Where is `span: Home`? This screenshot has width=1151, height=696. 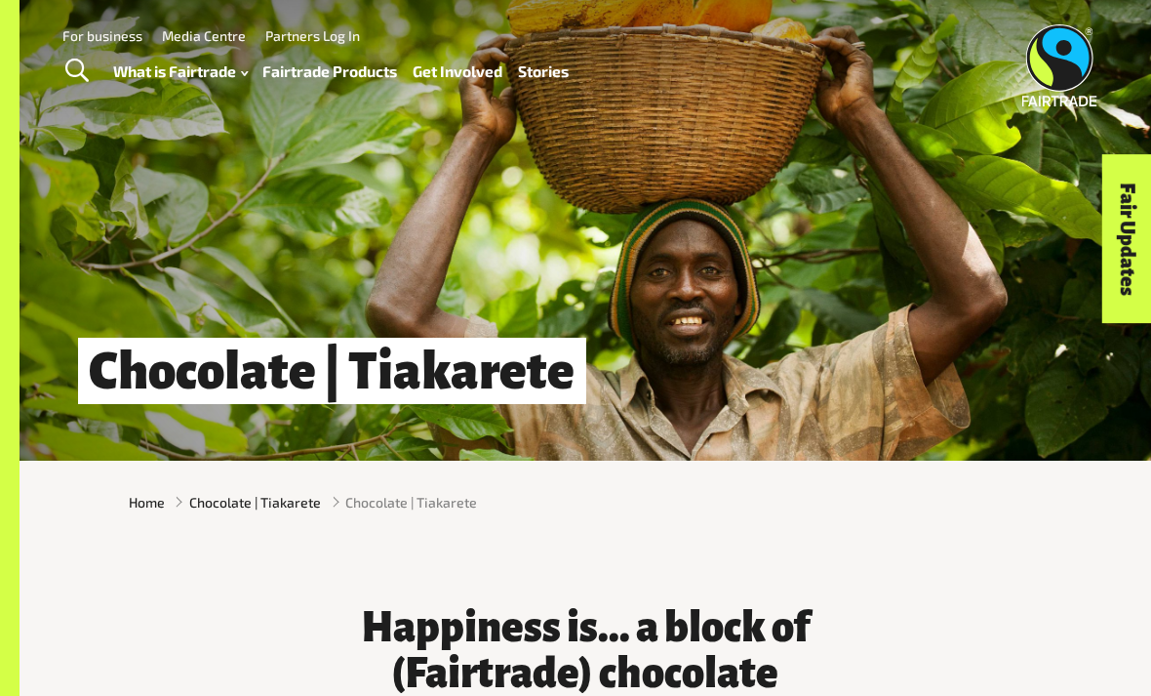
span: Home is located at coordinates (146, 502).